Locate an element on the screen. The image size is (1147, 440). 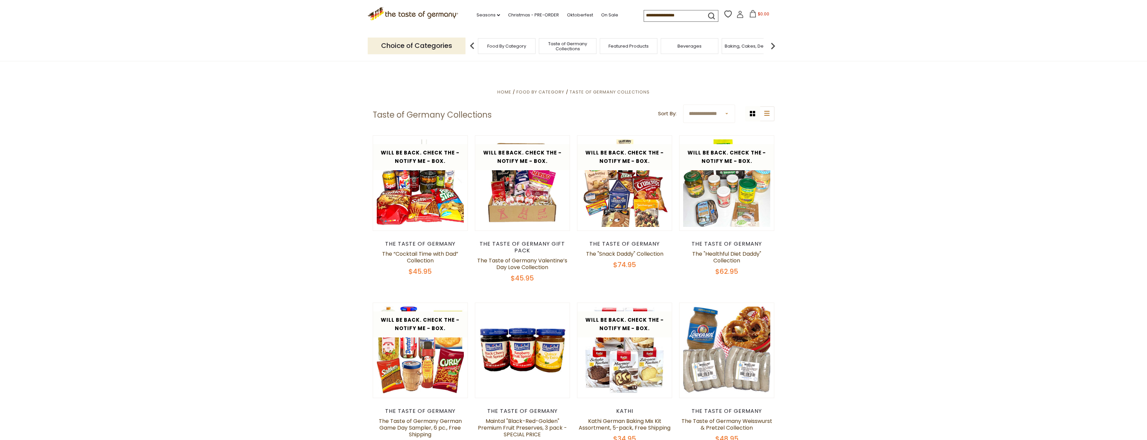
a: The Taste of Germany Valentine’s Day Love Collection is located at coordinates (522, 263).